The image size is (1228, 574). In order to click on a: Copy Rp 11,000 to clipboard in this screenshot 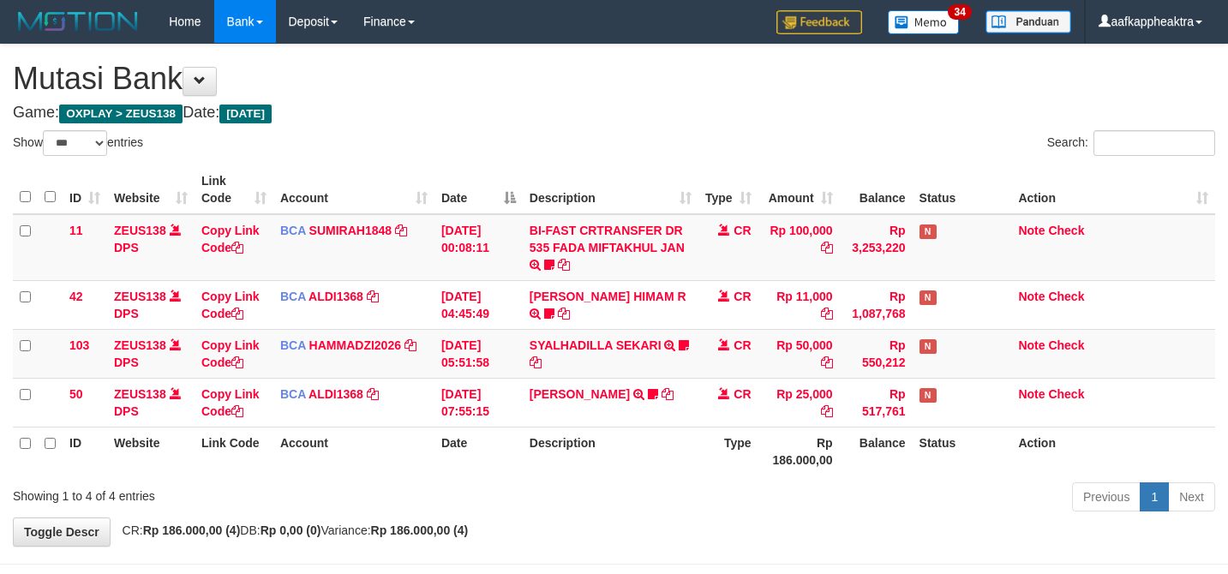, I will do `click(827, 314)`.